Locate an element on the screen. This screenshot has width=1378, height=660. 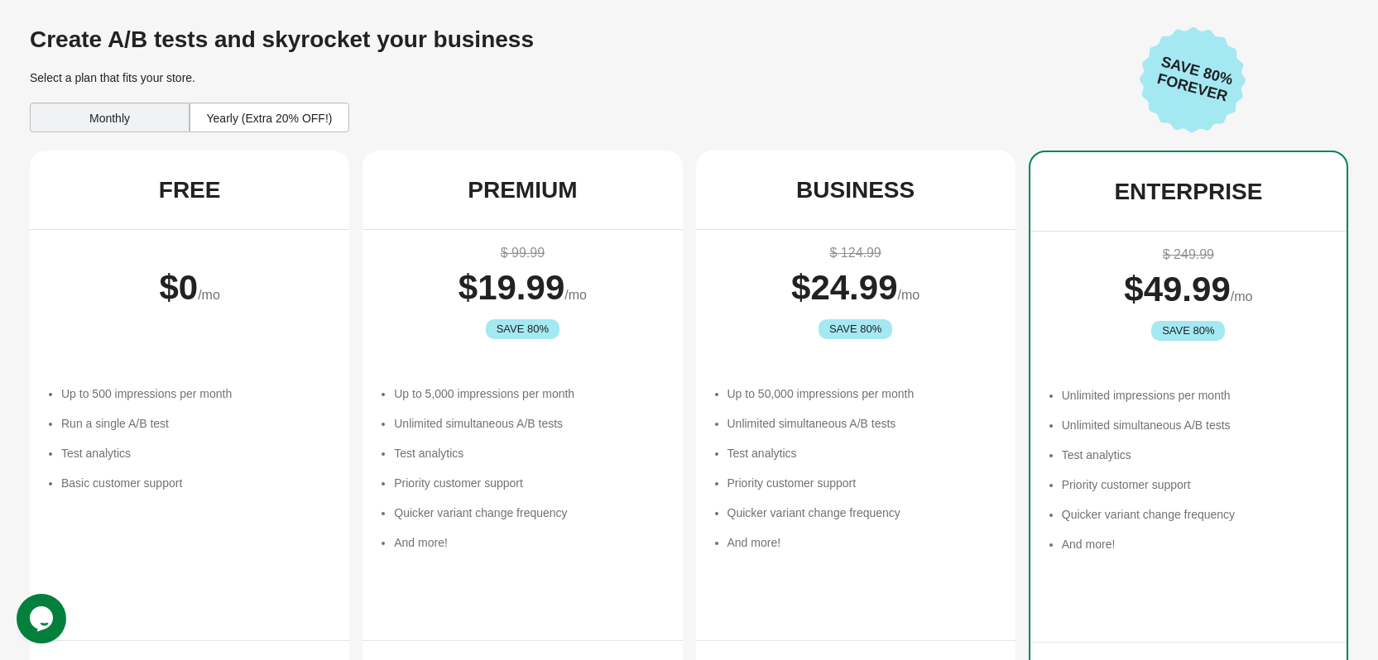
div: FREE is located at coordinates (190, 190).